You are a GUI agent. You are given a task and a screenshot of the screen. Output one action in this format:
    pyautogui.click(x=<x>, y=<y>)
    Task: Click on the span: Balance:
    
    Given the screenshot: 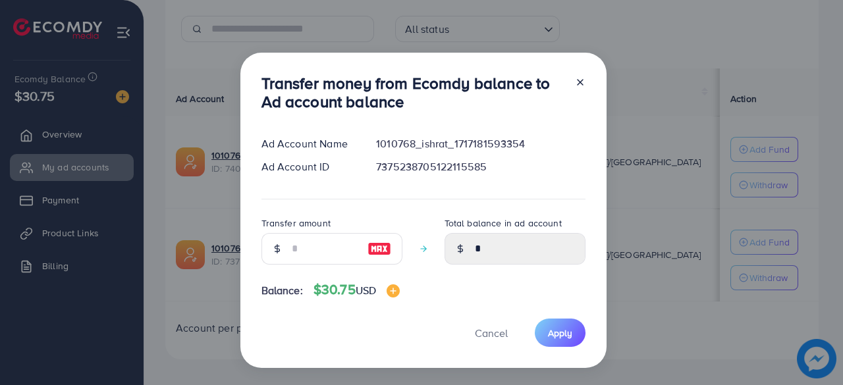 What is the action you would take?
    pyautogui.click(x=282, y=290)
    